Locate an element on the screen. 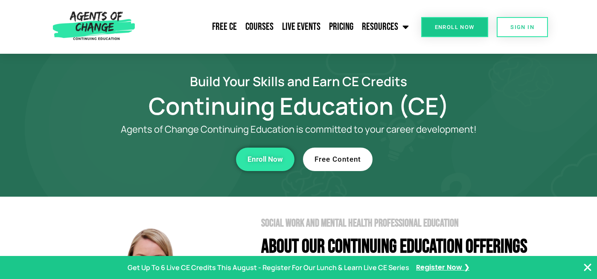  button: Close Banner is located at coordinates (588, 268).